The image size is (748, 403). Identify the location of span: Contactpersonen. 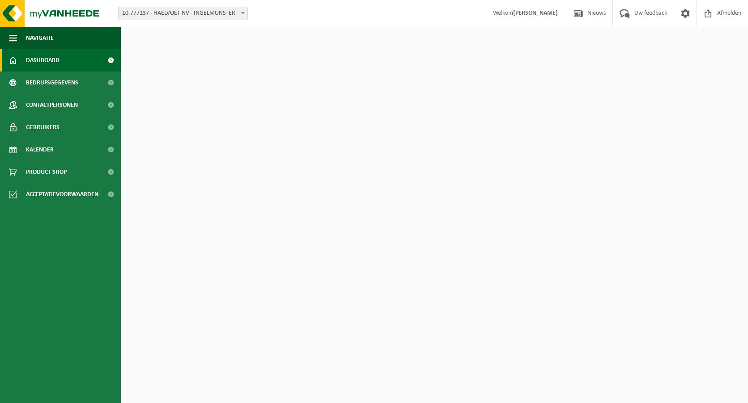
(52, 105).